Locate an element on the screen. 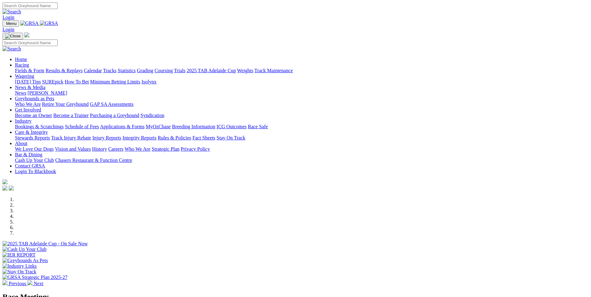 The height and width of the screenshot is (297, 591). a: Trials is located at coordinates (180, 70).